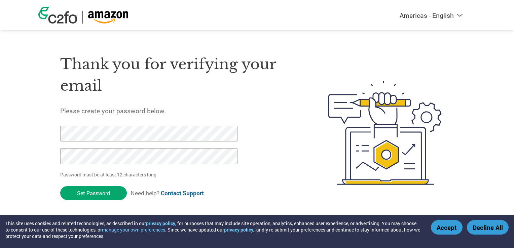  Describe the element at coordinates (150, 174) in the screenshot. I see `p: Password must be at least 12 characters long` at that location.